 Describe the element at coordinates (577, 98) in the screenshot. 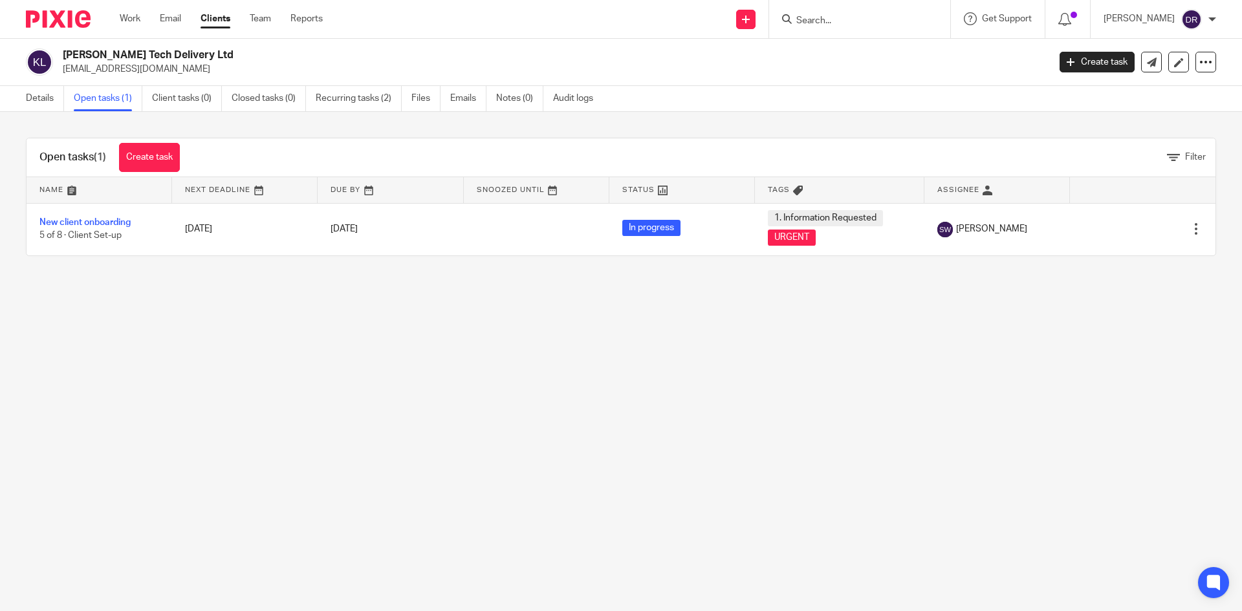

I see `a: Audit logs` at that location.